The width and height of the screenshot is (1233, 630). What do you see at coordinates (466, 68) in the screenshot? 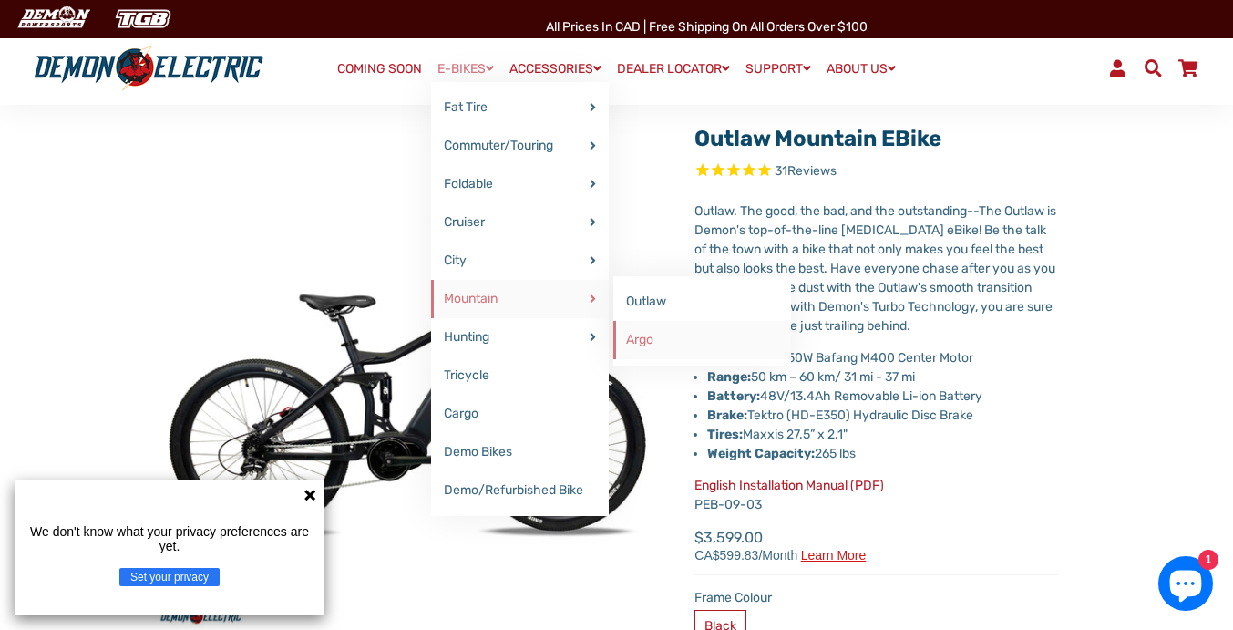
I see `a: E-BIKES` at bounding box center [466, 68].